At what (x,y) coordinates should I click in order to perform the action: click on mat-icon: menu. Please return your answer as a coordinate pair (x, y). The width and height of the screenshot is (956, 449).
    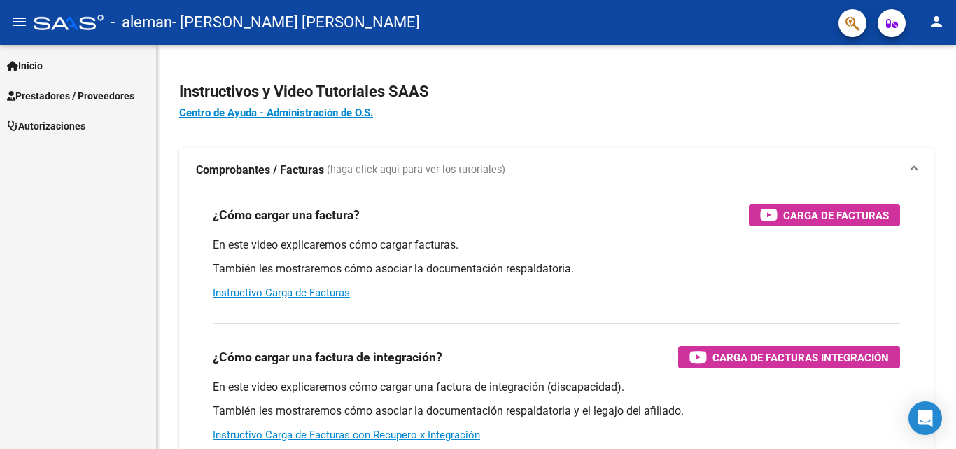
    Looking at the image, I should click on (20, 22).